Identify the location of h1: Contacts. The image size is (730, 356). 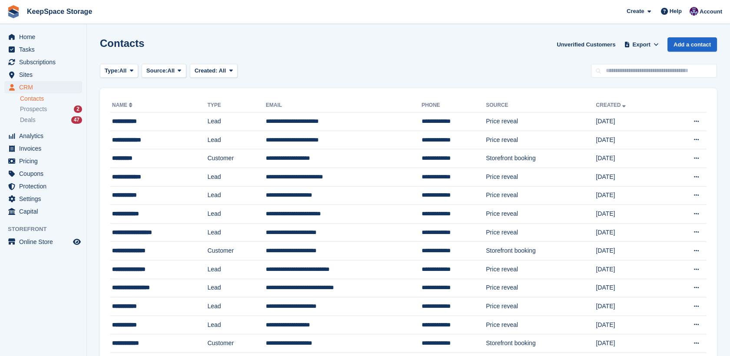
(122, 43).